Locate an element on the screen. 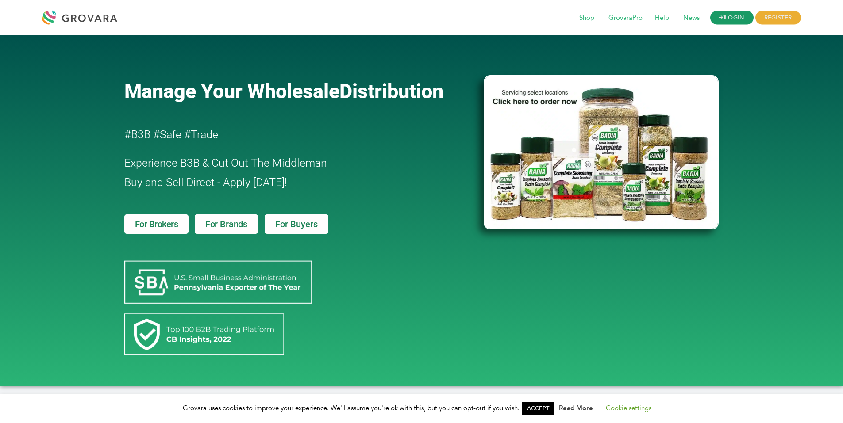  span: Manage Your Wholesale is located at coordinates (232, 91).